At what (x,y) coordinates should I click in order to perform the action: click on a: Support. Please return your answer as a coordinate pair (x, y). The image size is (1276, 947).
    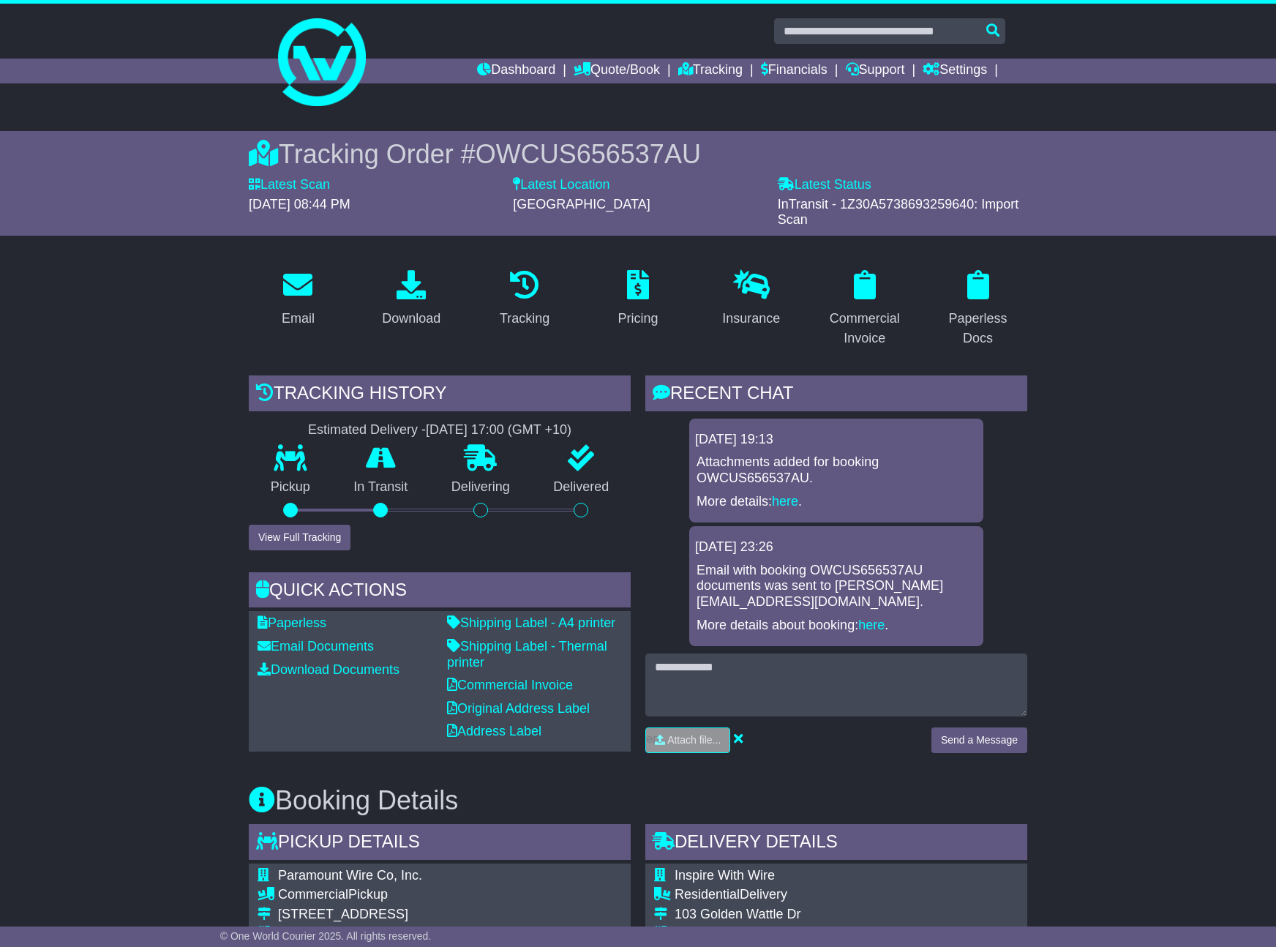
    Looking at the image, I should click on (875, 71).